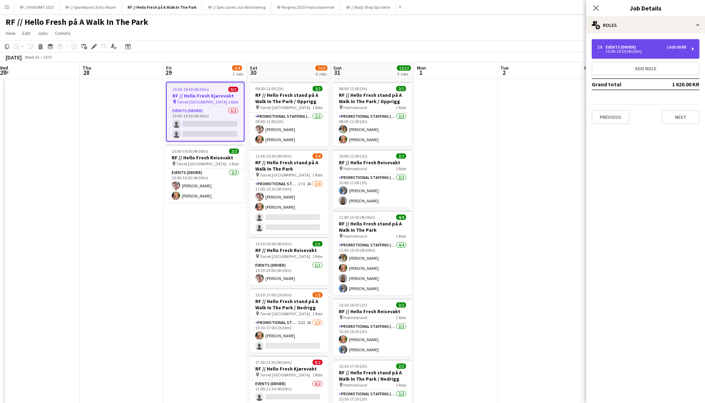 The height and width of the screenshot is (403, 705). What do you see at coordinates (169, 68) in the screenshot?
I see `span: Fri` at bounding box center [169, 68].